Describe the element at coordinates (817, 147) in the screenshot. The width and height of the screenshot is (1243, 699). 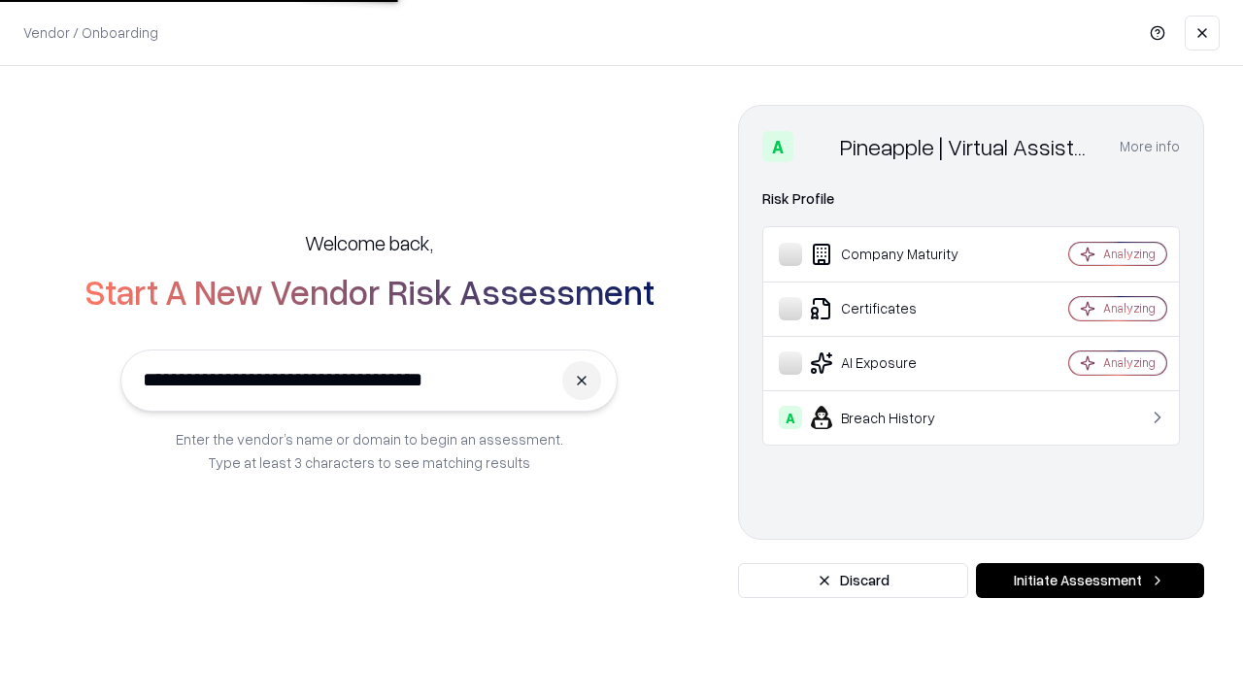
I see `img: Pineapple | Virtual Assistant Agency` at that location.